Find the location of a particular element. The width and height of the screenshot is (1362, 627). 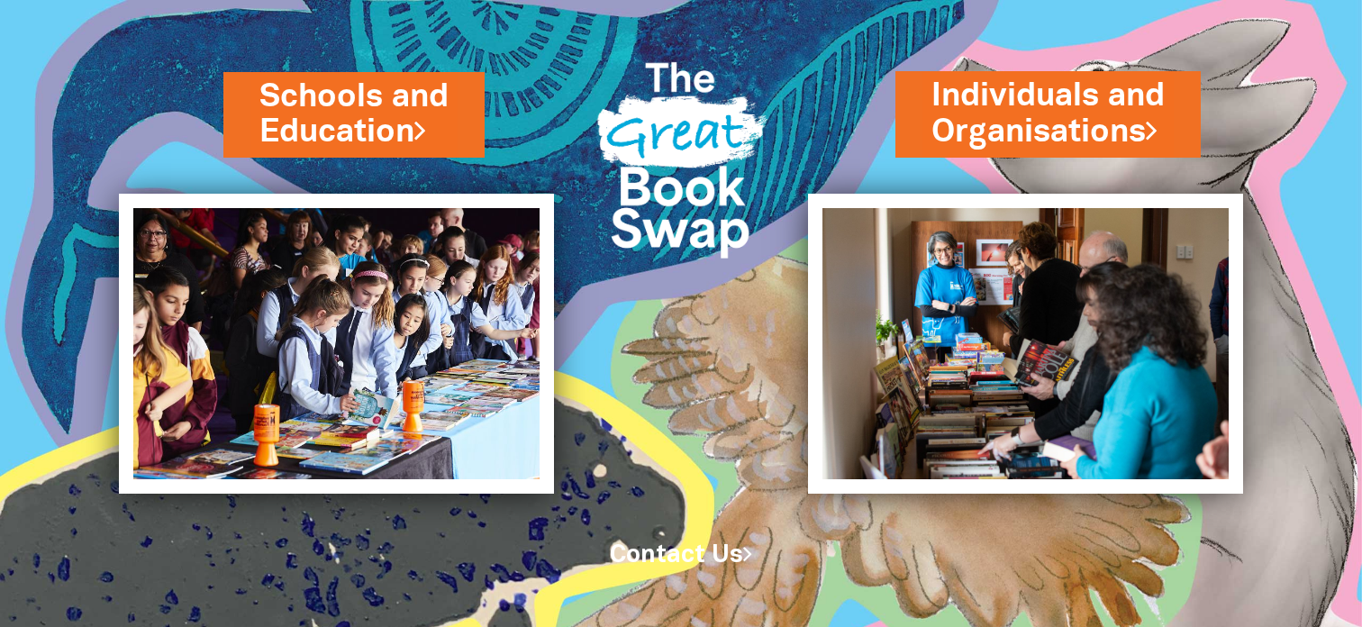

img: Great Bookswap logo is located at coordinates (681, 154).